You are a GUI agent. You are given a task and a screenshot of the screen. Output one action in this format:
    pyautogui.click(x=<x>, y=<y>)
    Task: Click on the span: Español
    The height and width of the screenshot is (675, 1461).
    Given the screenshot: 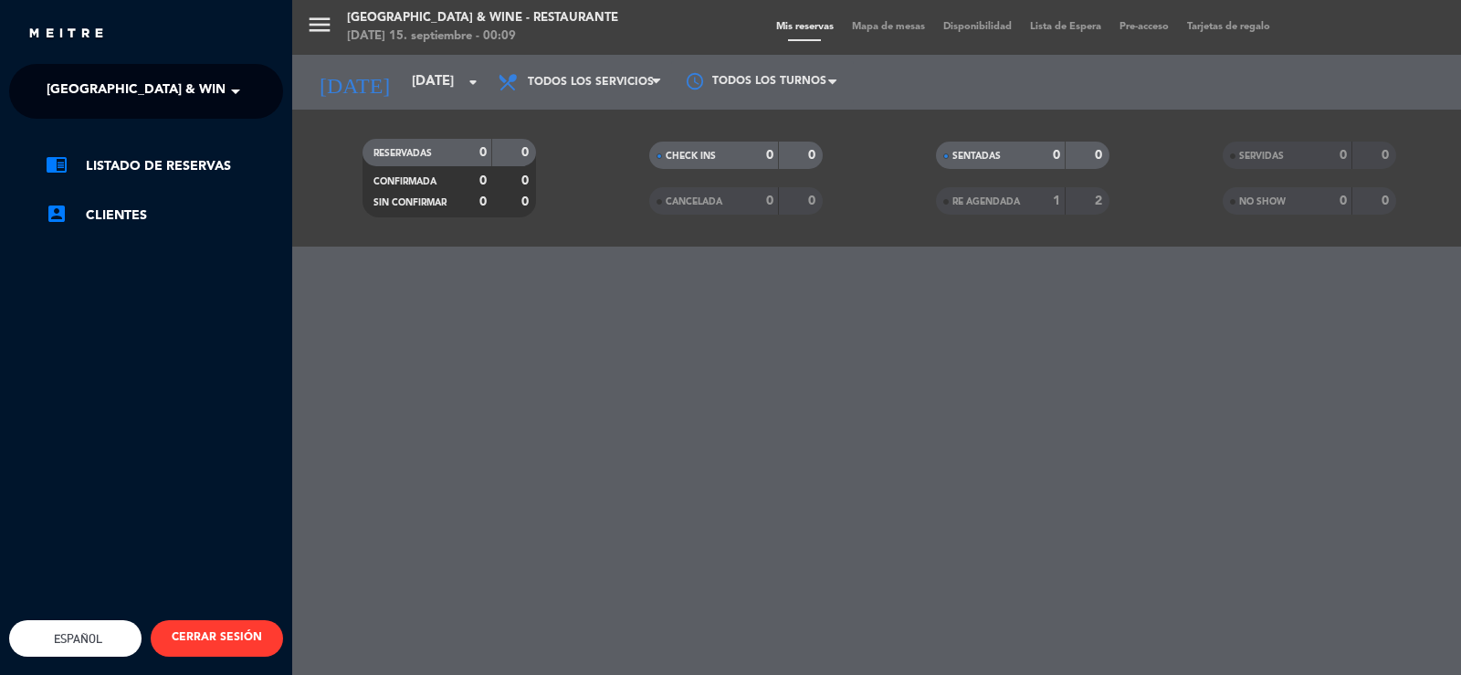 What is the action you would take?
    pyautogui.click(x=76, y=638)
    